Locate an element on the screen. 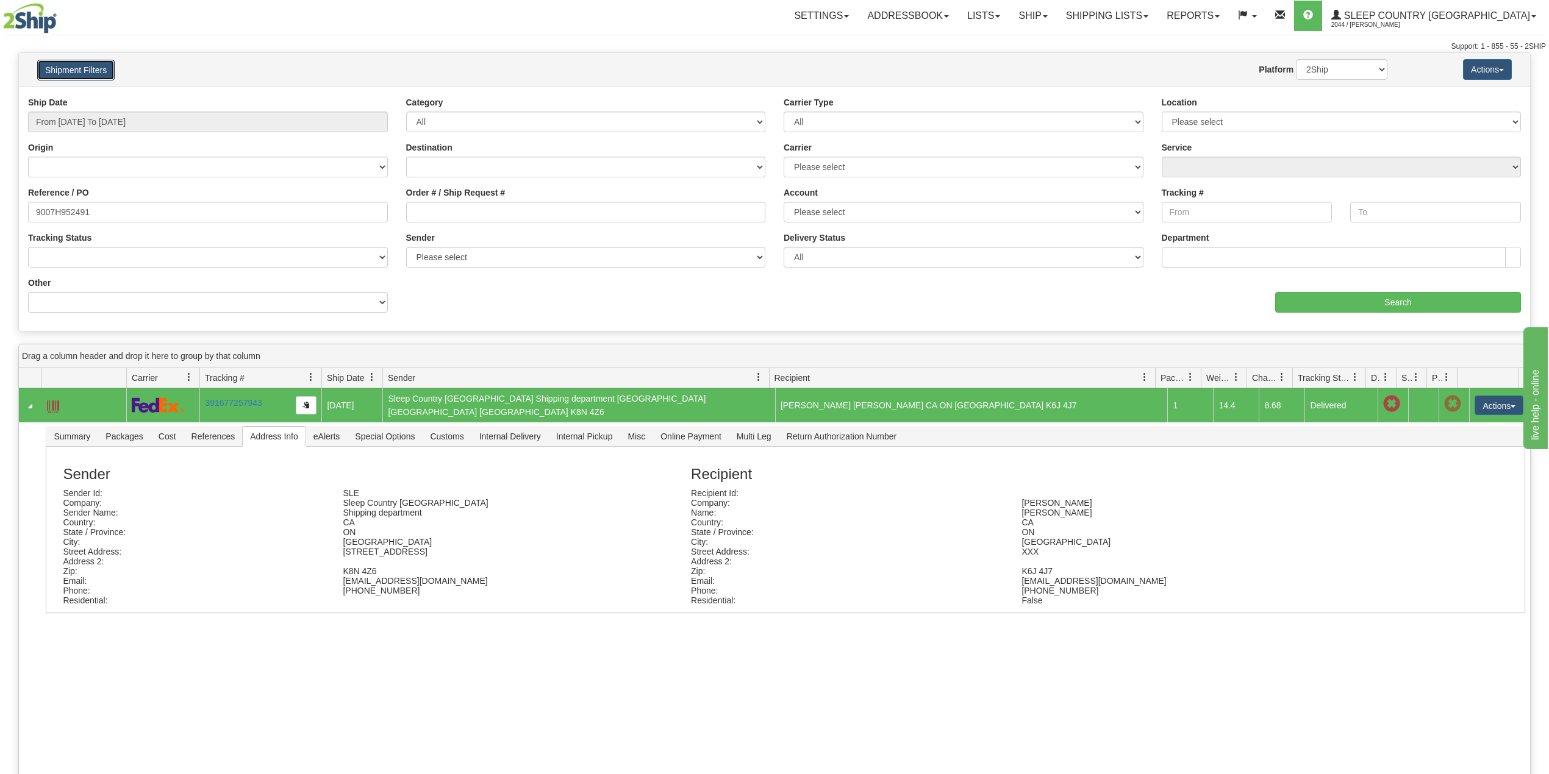  img: 2 - FedEx Express® is located at coordinates (158, 405).